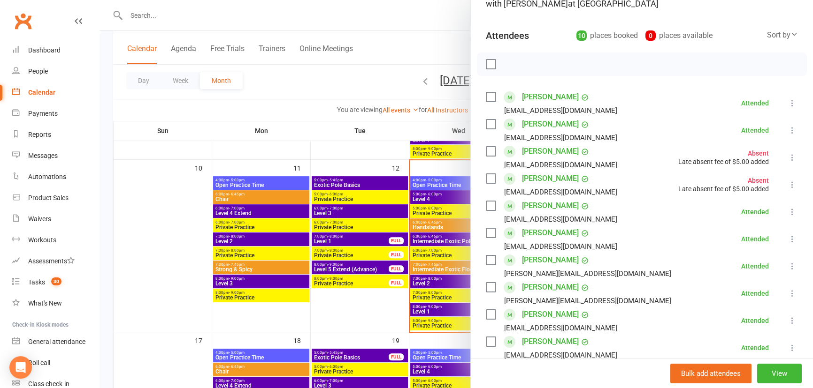 This screenshot has width=813, height=388. What do you see at coordinates (47, 177) in the screenshot?
I see `div: Automations` at bounding box center [47, 177].